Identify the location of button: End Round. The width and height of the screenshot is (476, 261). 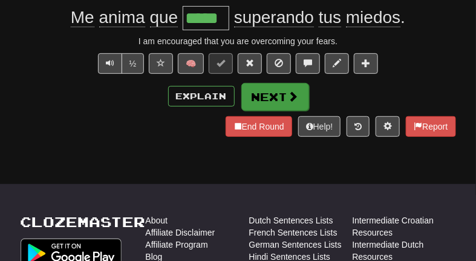
(259, 126).